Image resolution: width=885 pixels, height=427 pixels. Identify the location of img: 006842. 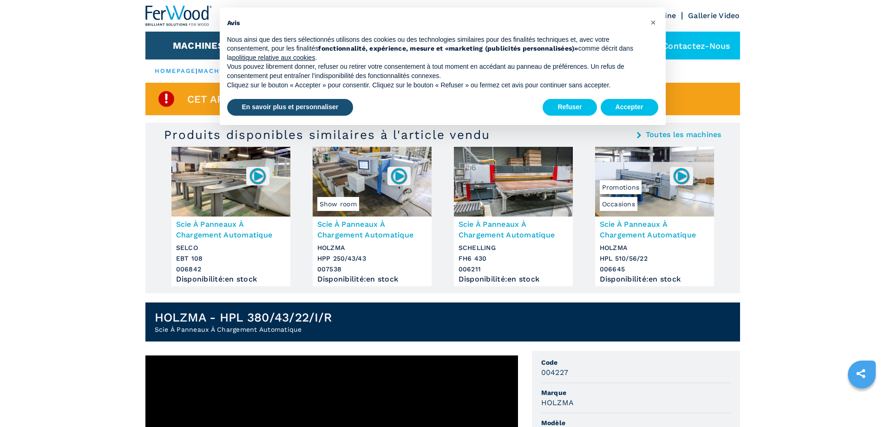
(257, 176).